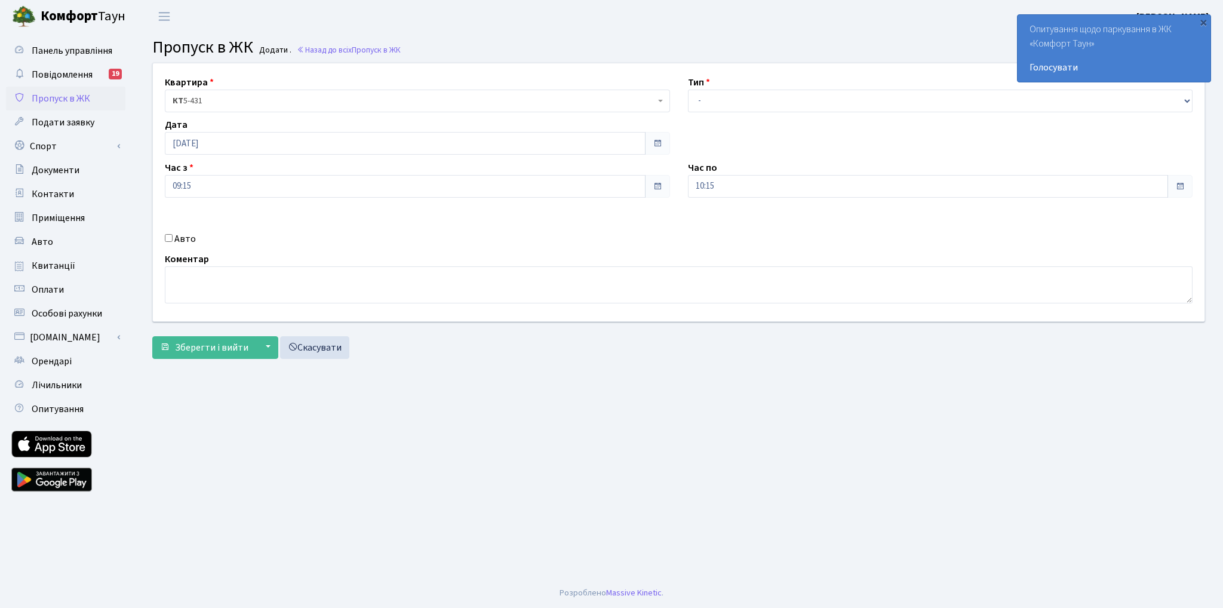  I want to click on a: Контакти, so click(66, 194).